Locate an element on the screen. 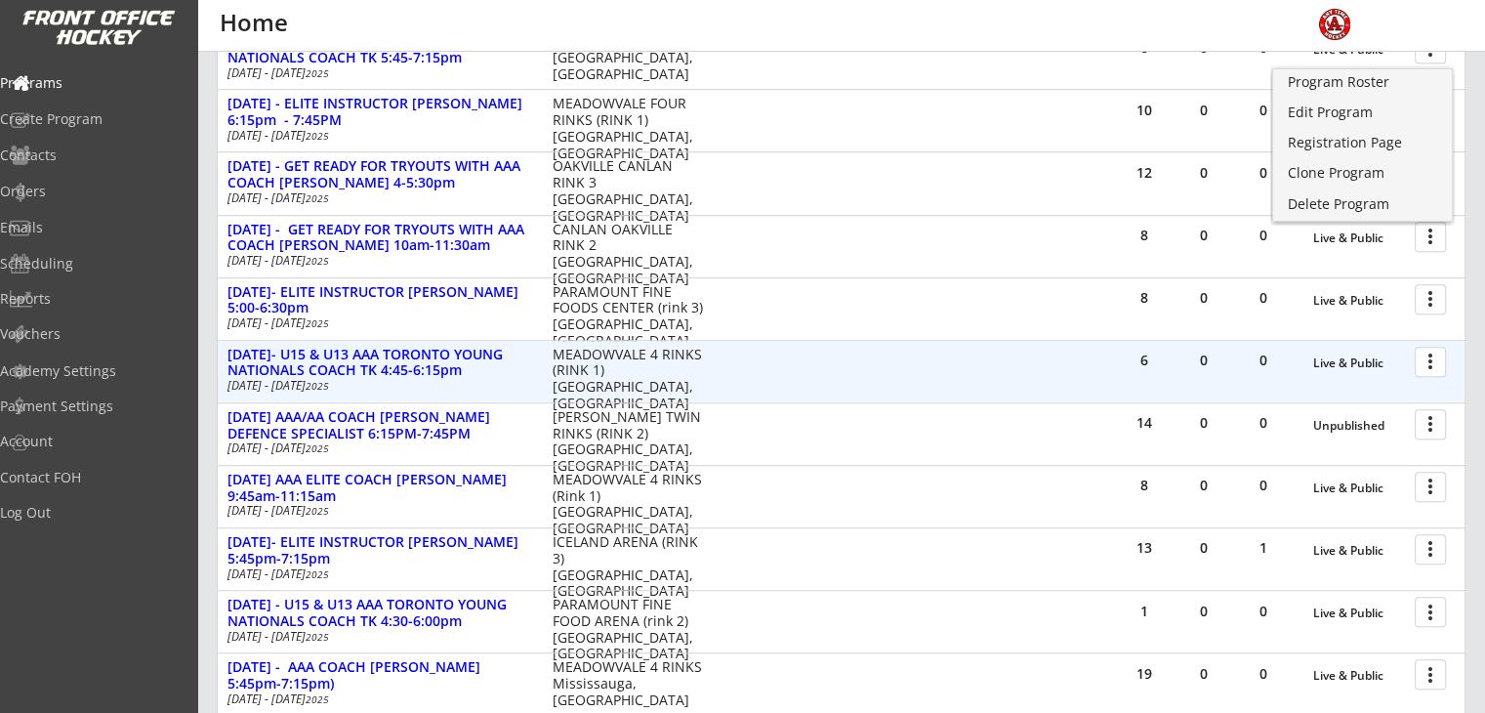 The image size is (1485, 713). a: Program Roster is located at coordinates (1362, 84).